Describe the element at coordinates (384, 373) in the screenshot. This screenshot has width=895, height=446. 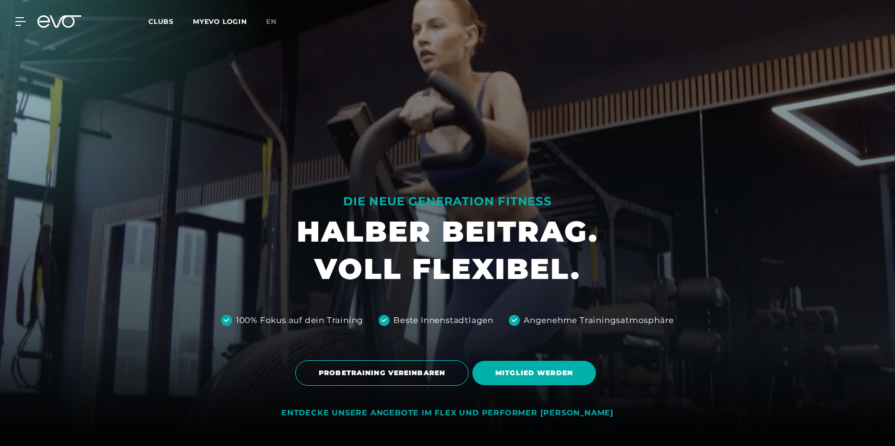
I see `a: PROBETRAINING VEREINBAREN` at that location.